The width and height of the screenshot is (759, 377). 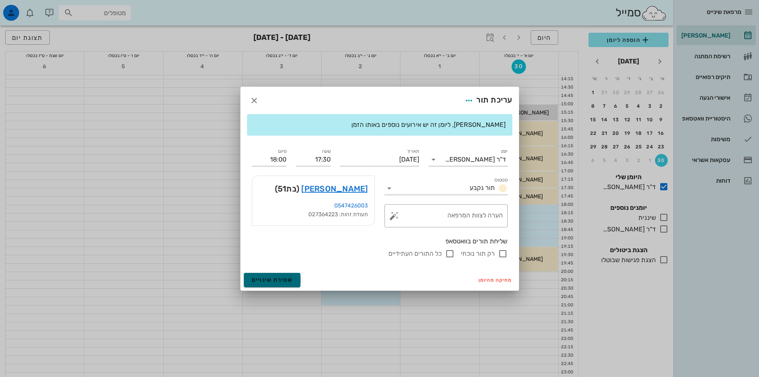 I want to click on label: שעה, so click(x=326, y=151).